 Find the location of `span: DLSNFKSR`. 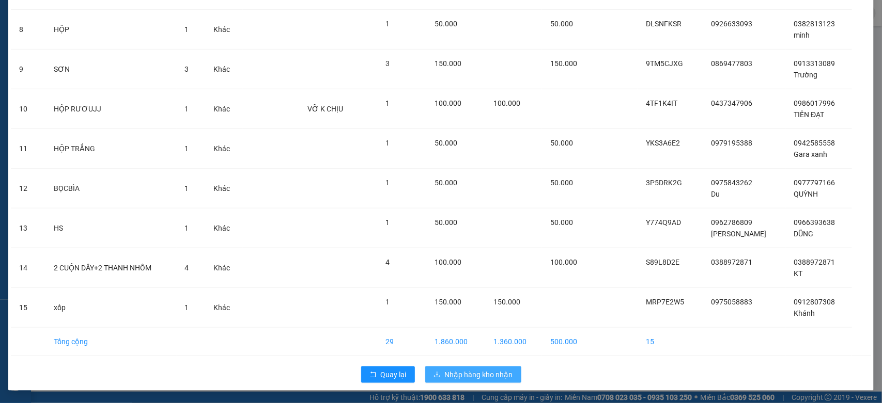

span: DLSNFKSR is located at coordinates (663, 24).